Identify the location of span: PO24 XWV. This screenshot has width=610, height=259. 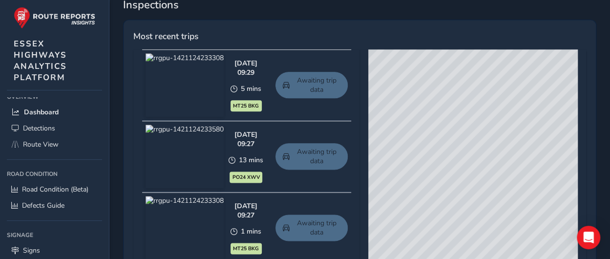
(246, 177).